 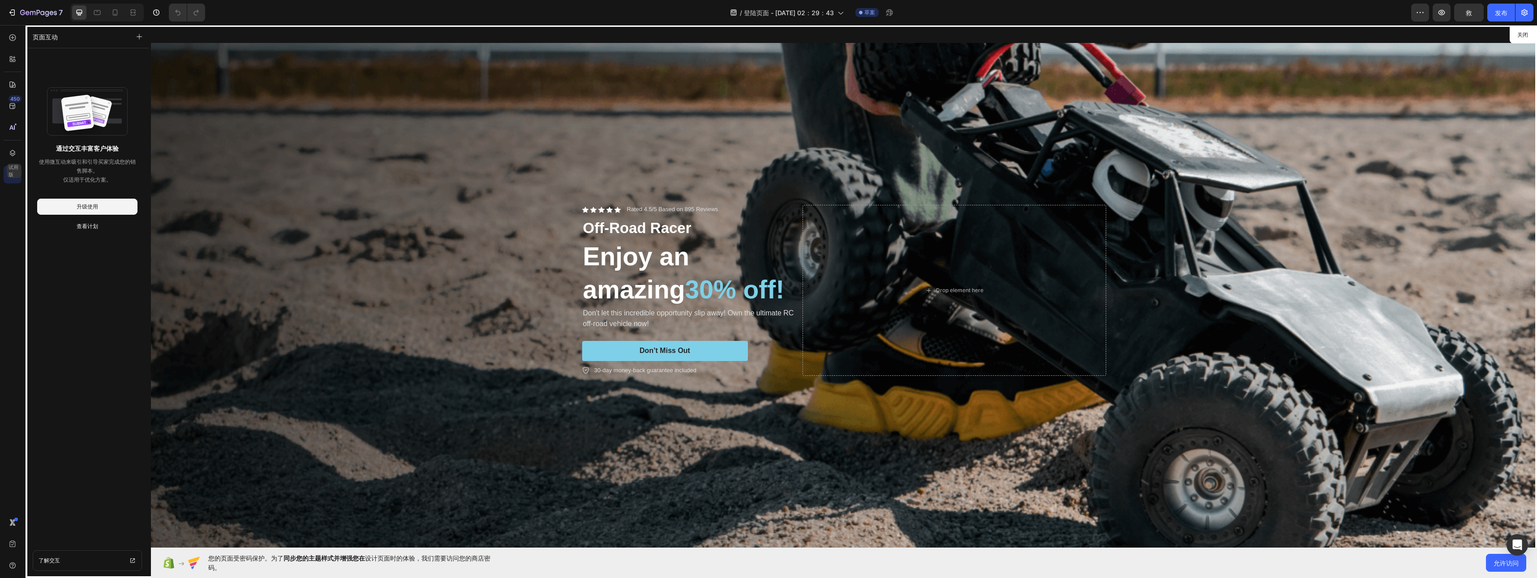 I want to click on span: 同步您的主题样式并增强您在, so click(x=324, y=558).